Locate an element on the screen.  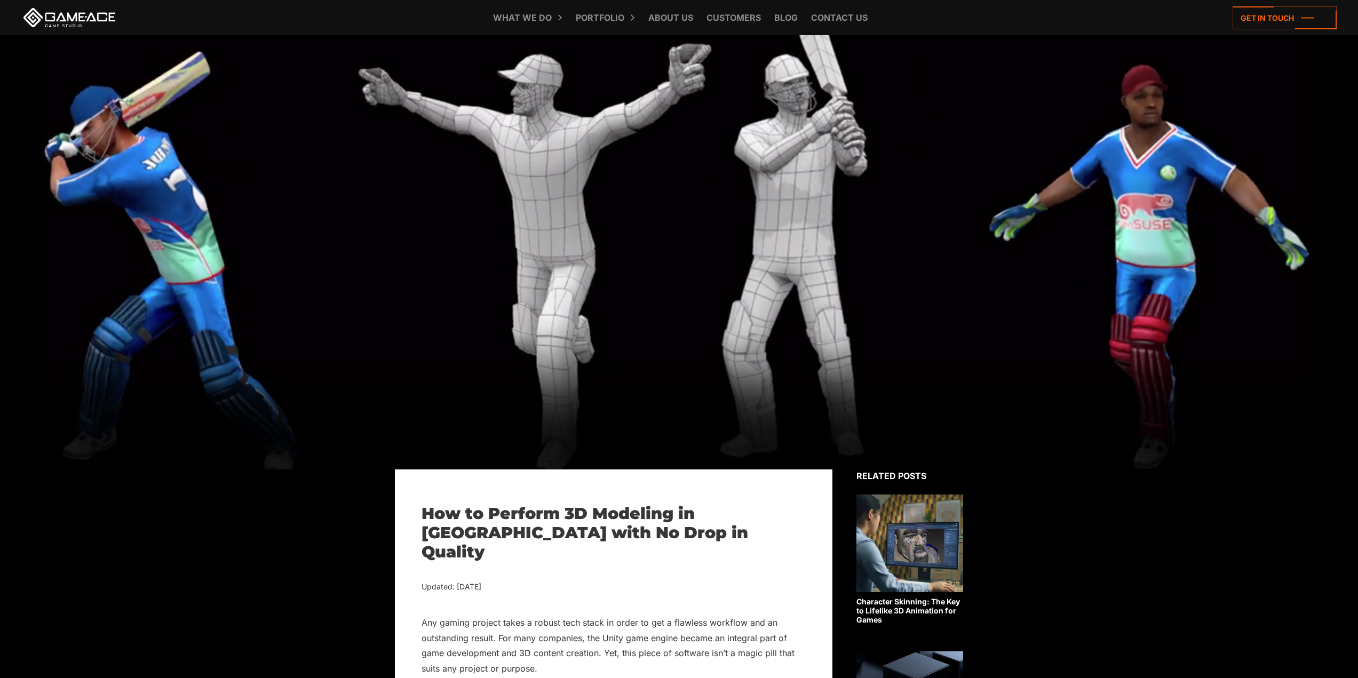
a: Get in touch is located at coordinates (1285, 18).